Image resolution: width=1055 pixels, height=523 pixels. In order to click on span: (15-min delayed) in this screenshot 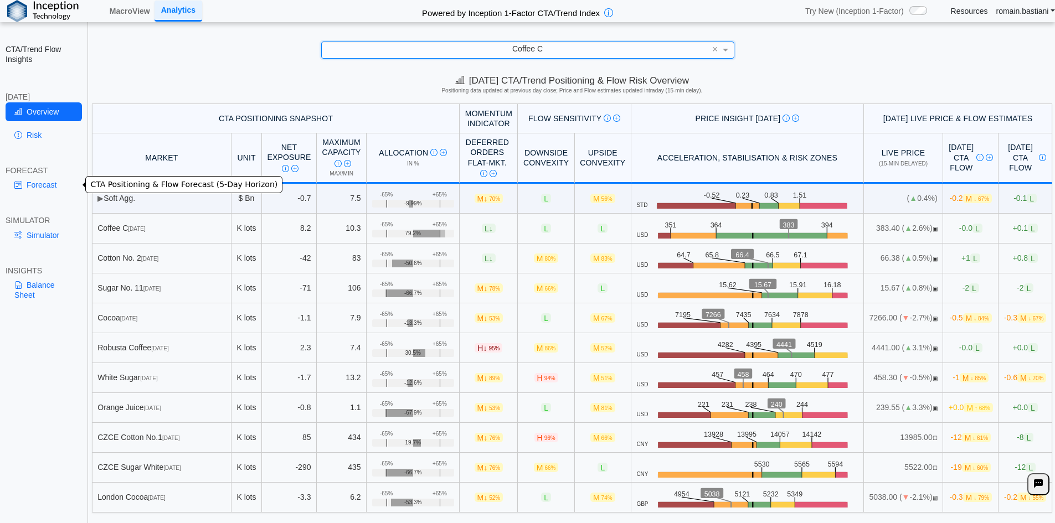, I will do `click(903, 163)`.